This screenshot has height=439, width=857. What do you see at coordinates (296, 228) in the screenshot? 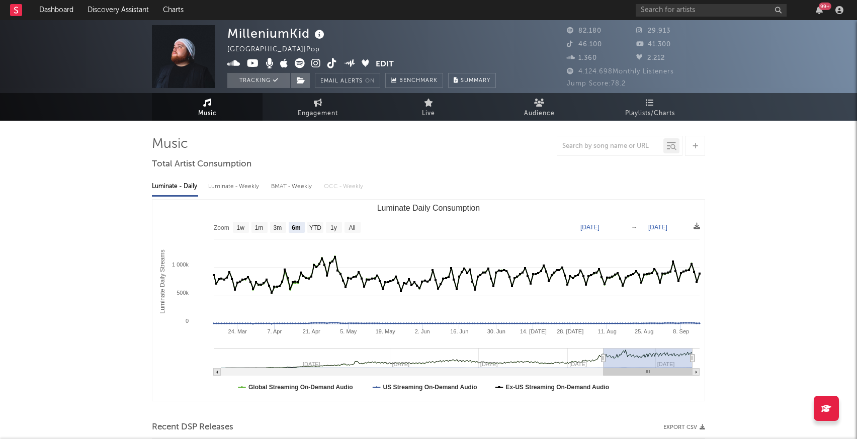
I see `text: 6m` at bounding box center [296, 228].